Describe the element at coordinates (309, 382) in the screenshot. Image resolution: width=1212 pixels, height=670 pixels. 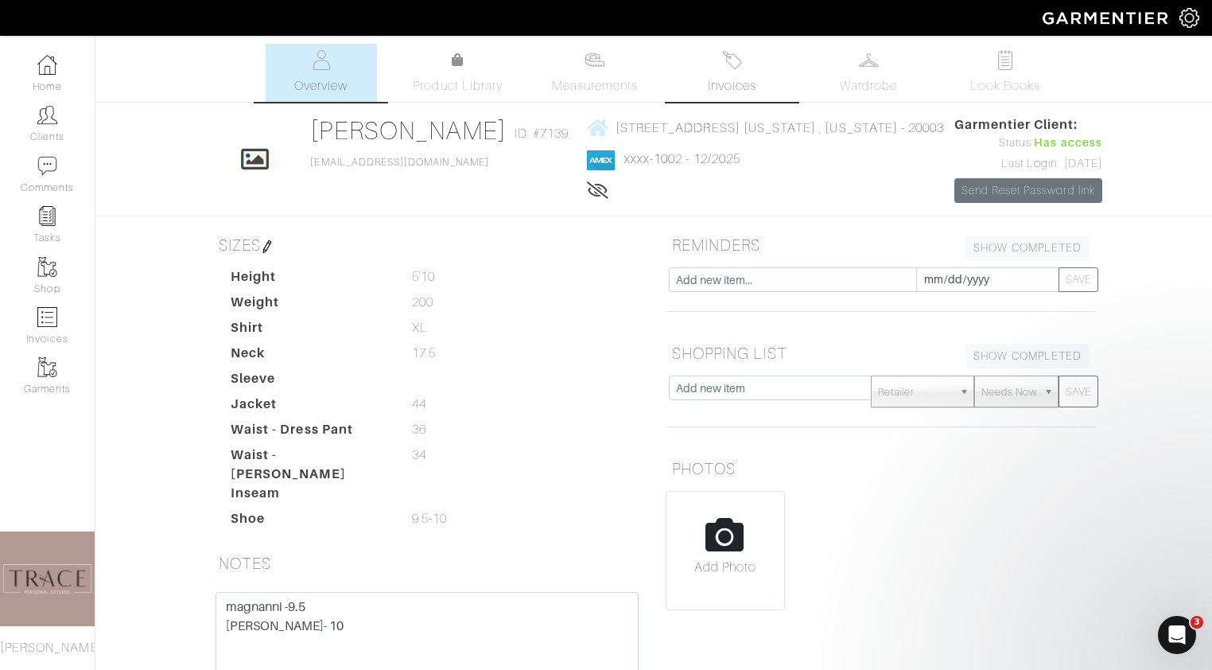
I see `dt: Sleeve` at that location.